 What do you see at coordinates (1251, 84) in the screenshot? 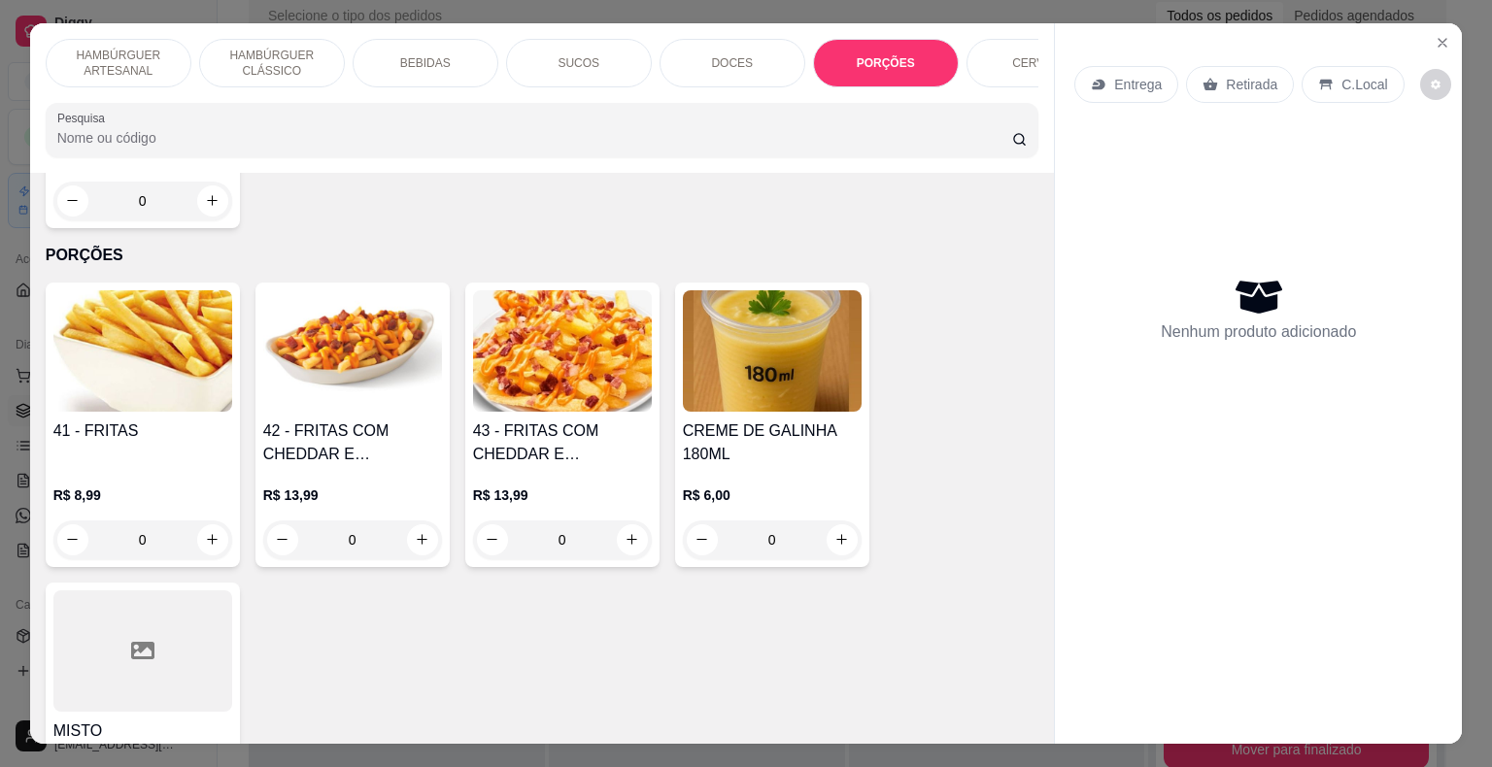
I see `p: Retirada` at bounding box center [1251, 84].